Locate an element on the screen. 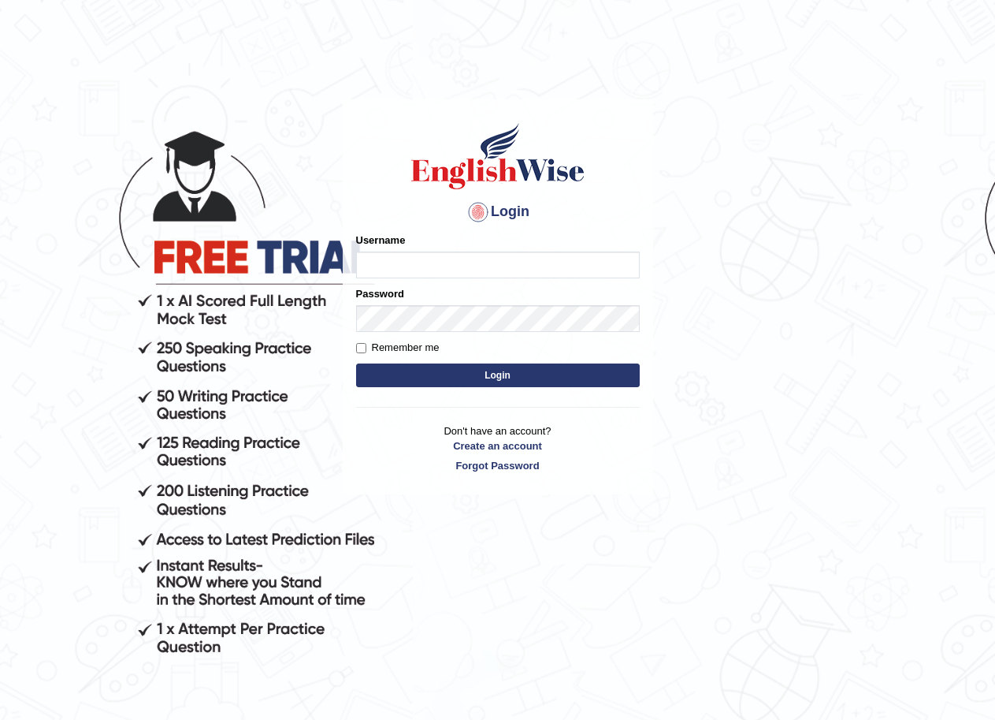 The height and width of the screenshot is (720, 995). label: Password is located at coordinates (380, 293).